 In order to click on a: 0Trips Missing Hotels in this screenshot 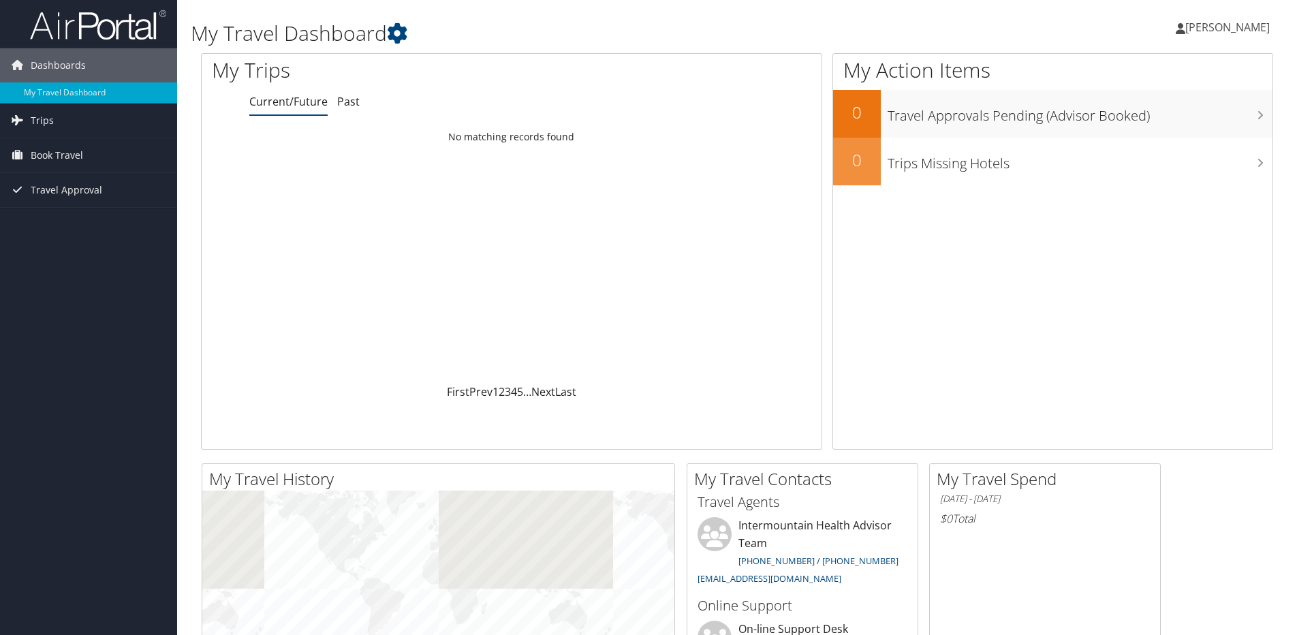, I will do `click(1052, 161)`.